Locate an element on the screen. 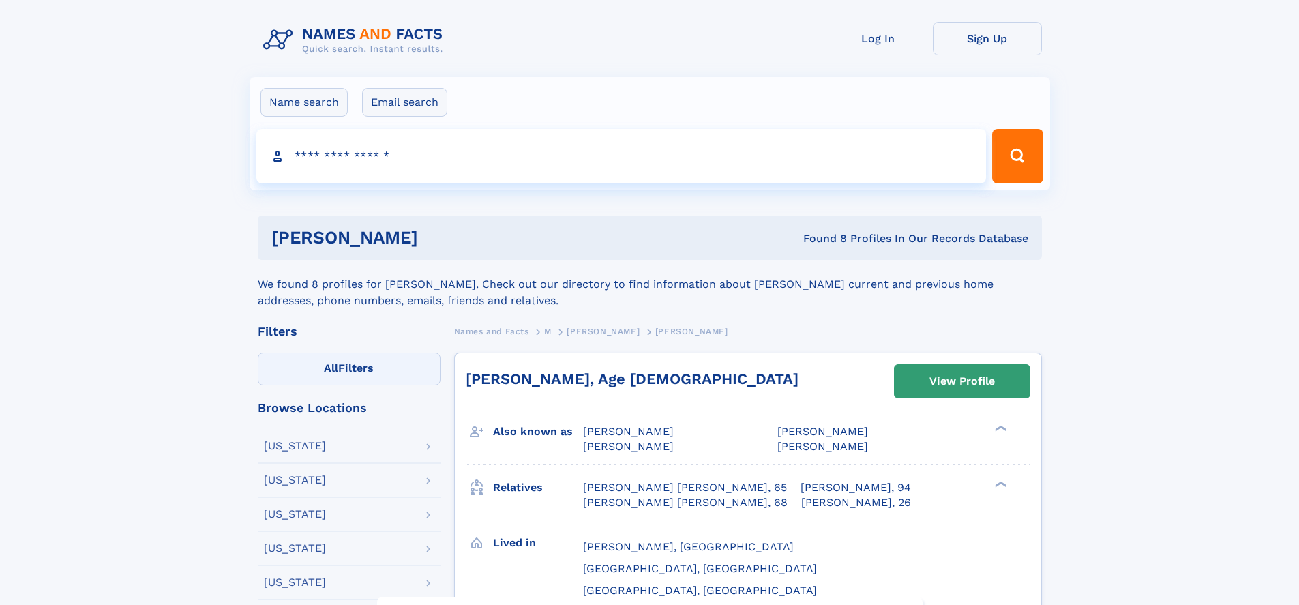 This screenshot has height=605, width=1299. a: Sign Up is located at coordinates (988, 38).